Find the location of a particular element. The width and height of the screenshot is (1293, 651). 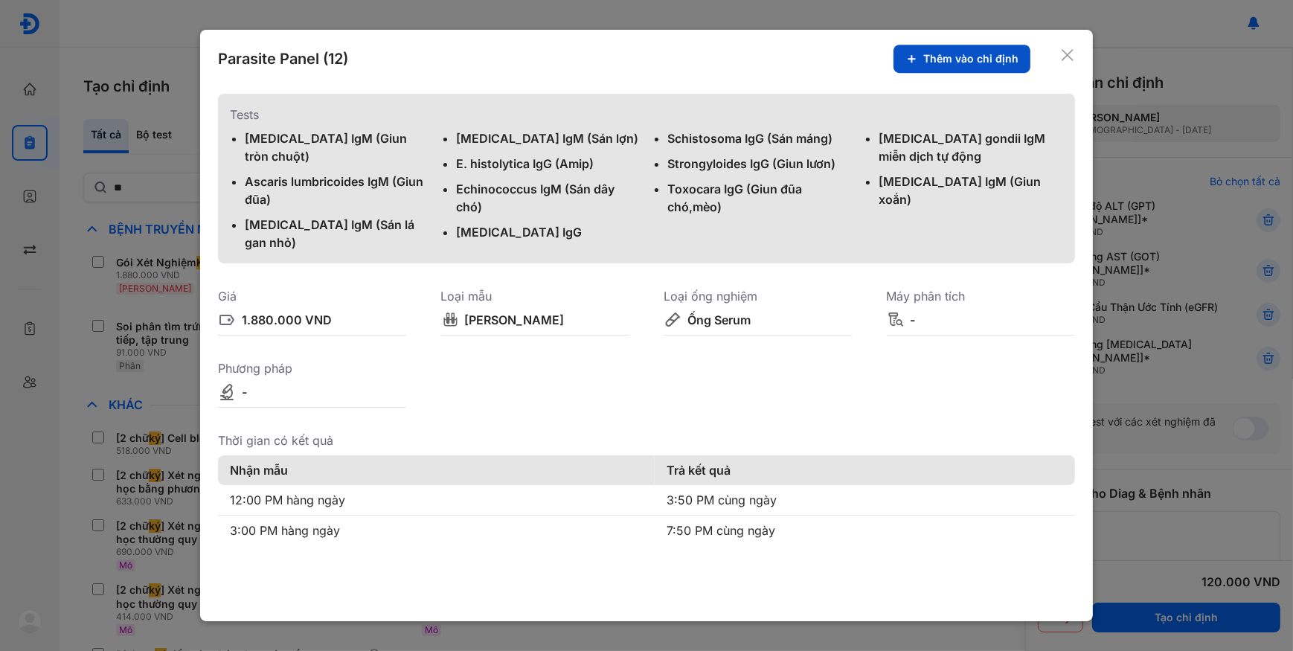

div: Echinococcus IgM (Sán dây chó) is located at coordinates (548, 198).